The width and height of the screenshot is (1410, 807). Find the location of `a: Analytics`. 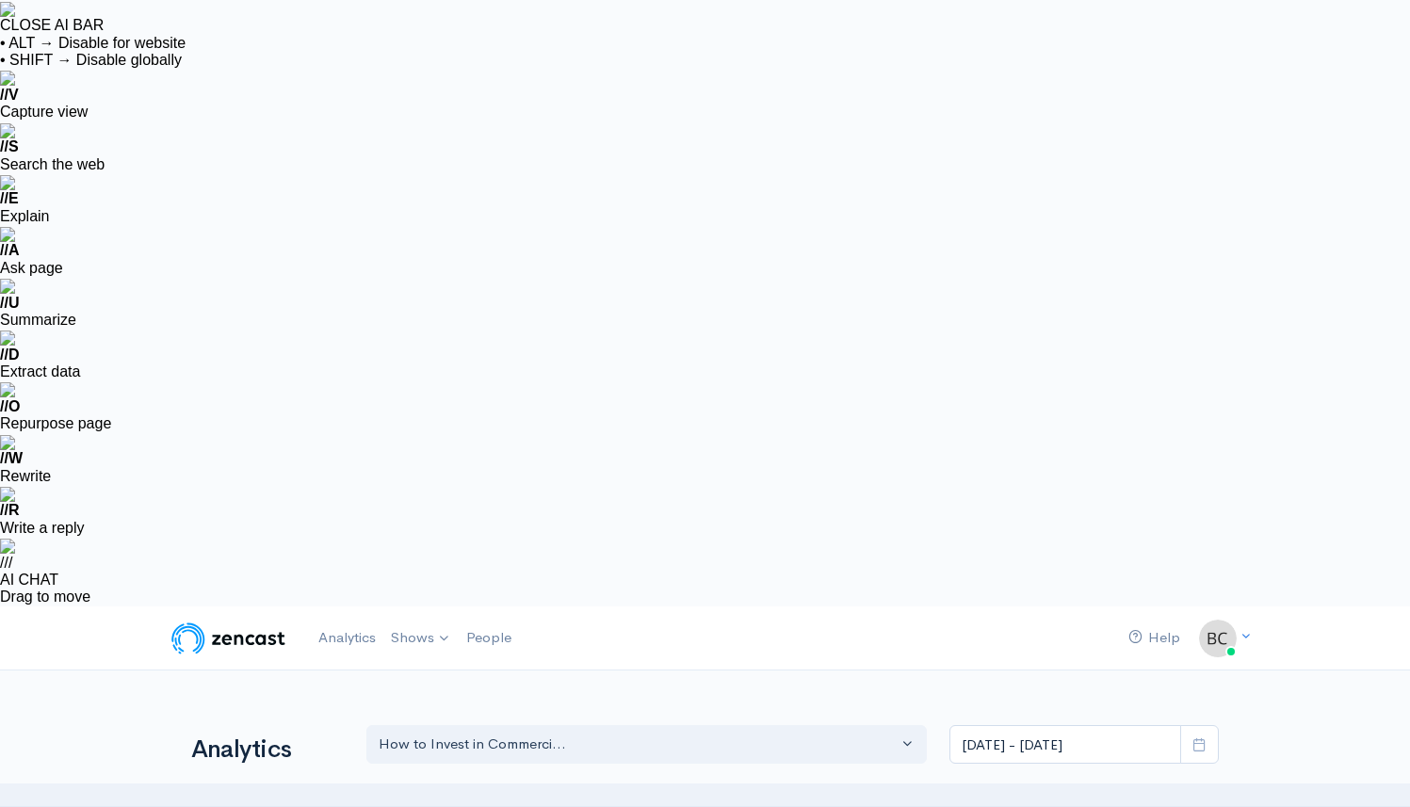

a: Analytics is located at coordinates (347, 638).